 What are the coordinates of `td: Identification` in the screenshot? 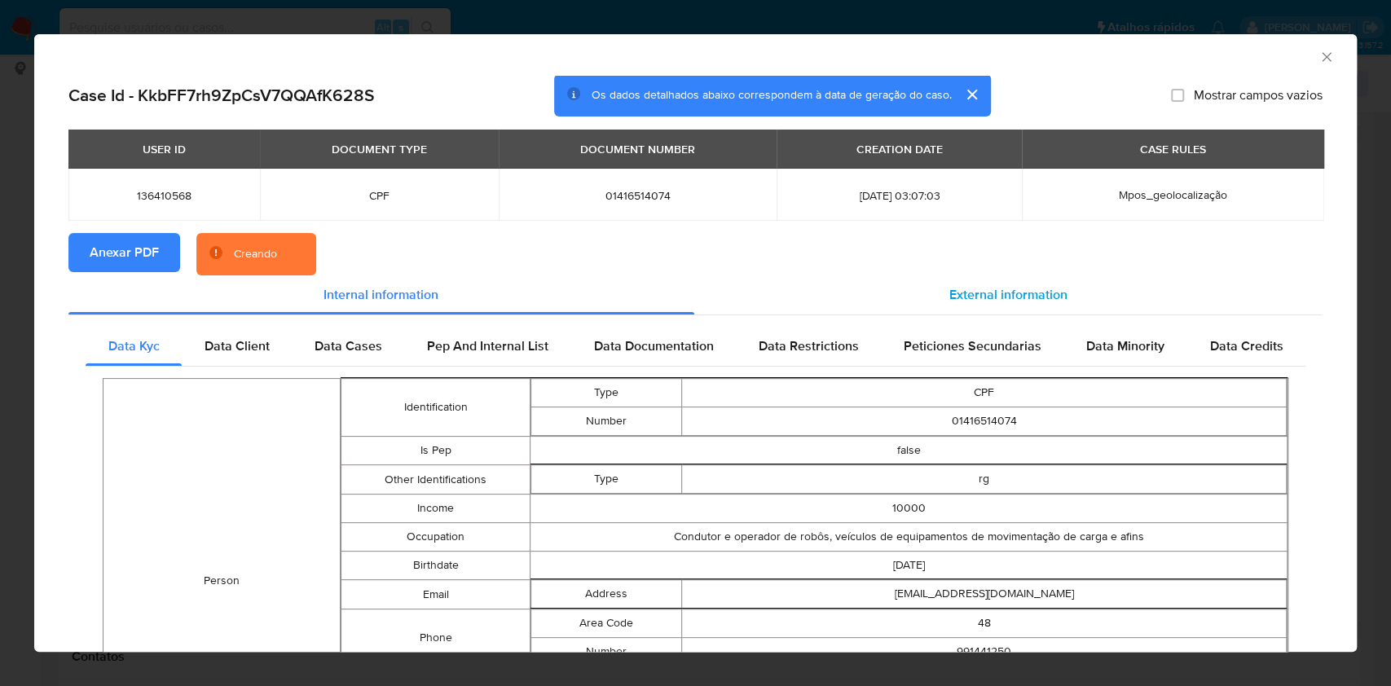 It's located at (435, 407).